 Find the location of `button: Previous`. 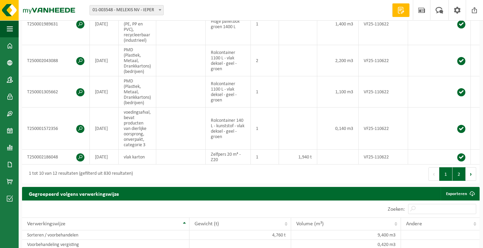

button: Previous is located at coordinates (433, 174).